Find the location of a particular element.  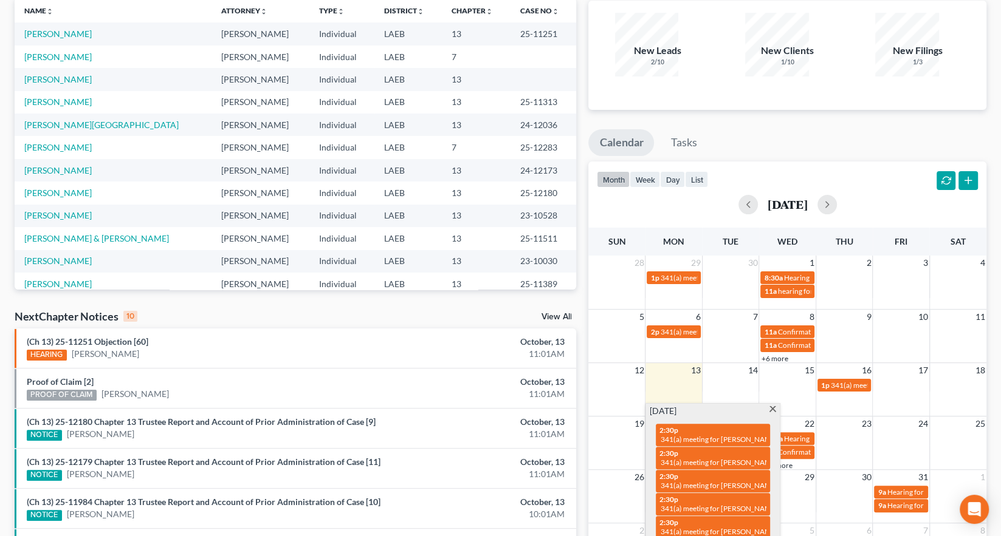

span: 22 is located at coordinates (809, 424).